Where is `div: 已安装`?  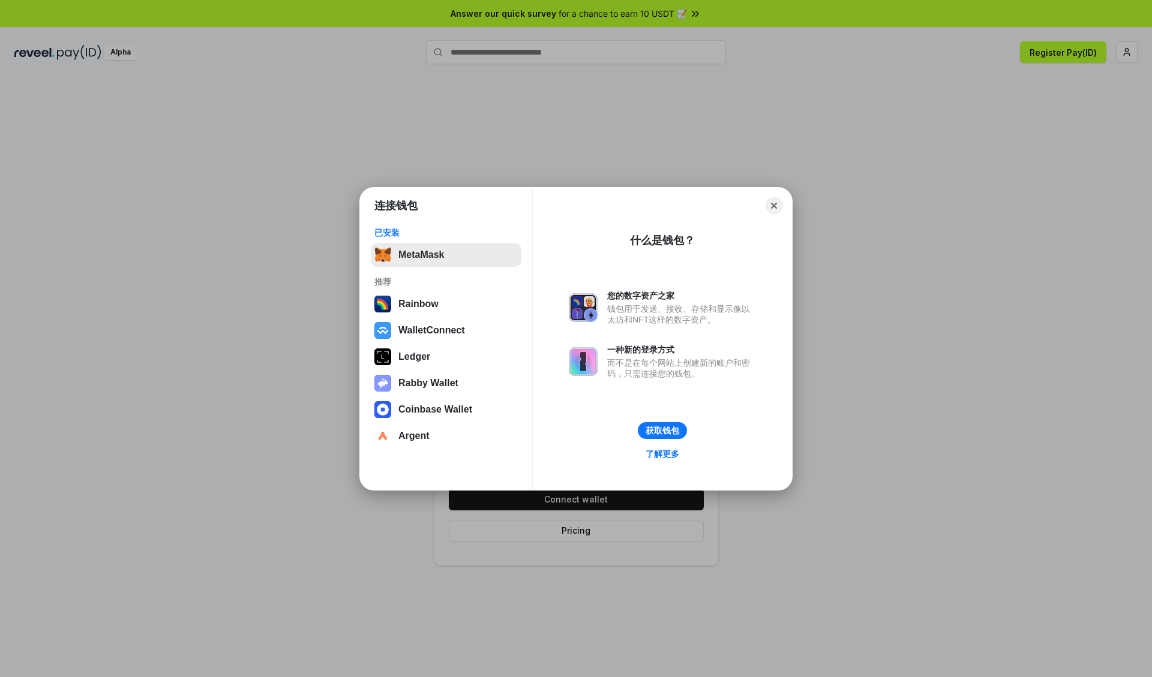
div: 已安装 is located at coordinates (446, 233).